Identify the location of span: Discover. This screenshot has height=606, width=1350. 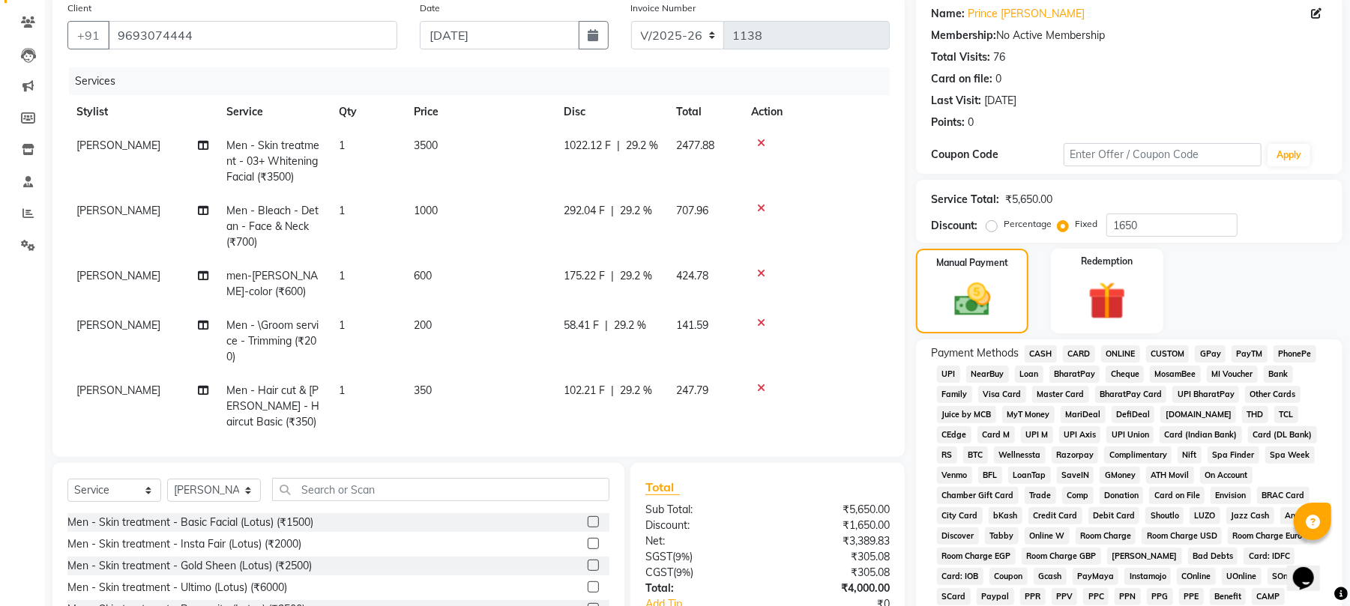
(958, 536).